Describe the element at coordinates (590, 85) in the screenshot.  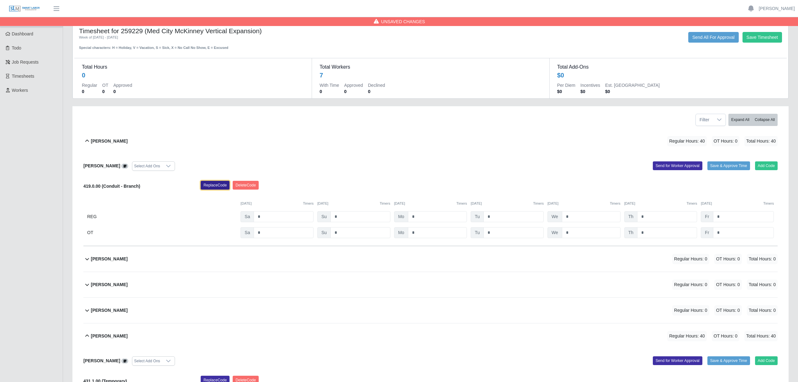
I see `dt: Incentives` at that location.